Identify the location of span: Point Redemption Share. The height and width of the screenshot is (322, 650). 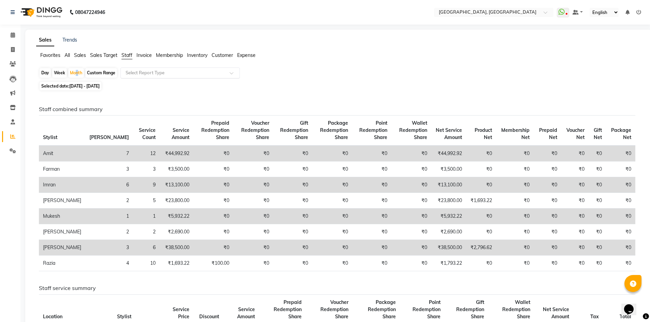
(427, 310).